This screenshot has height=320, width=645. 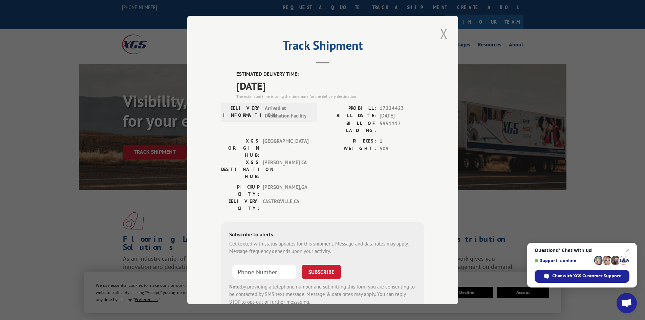 What do you see at coordinates (323, 47) in the screenshot?
I see `h2: Track Shipment` at bounding box center [323, 47].